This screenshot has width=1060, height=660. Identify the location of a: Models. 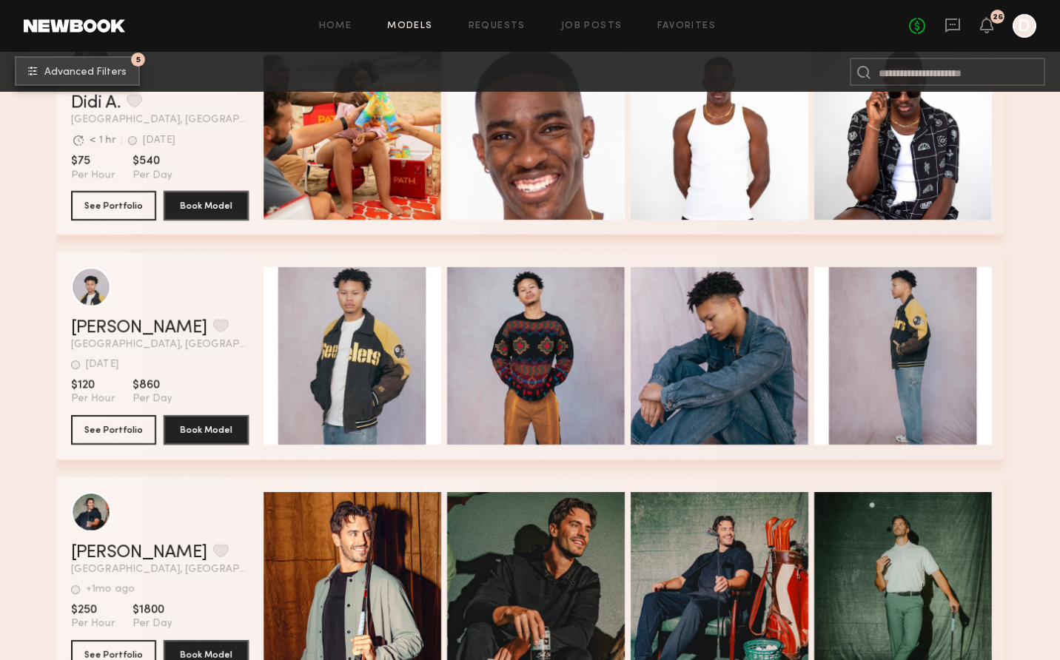
(409, 26).